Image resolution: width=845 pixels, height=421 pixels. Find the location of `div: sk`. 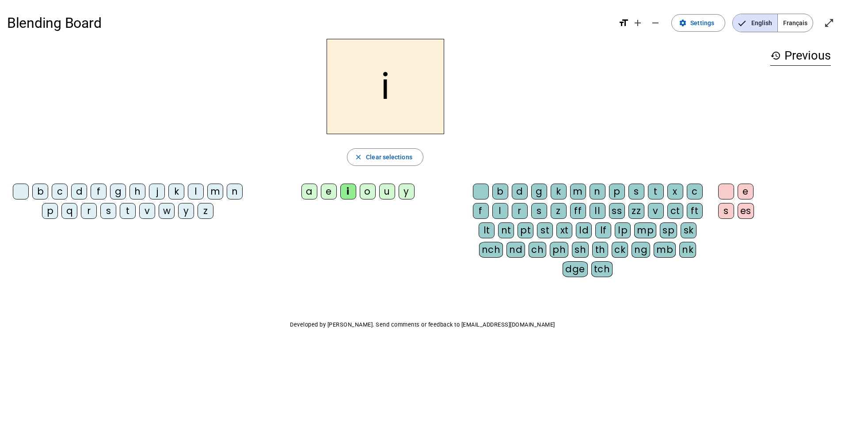

div: sk is located at coordinates (688, 231).